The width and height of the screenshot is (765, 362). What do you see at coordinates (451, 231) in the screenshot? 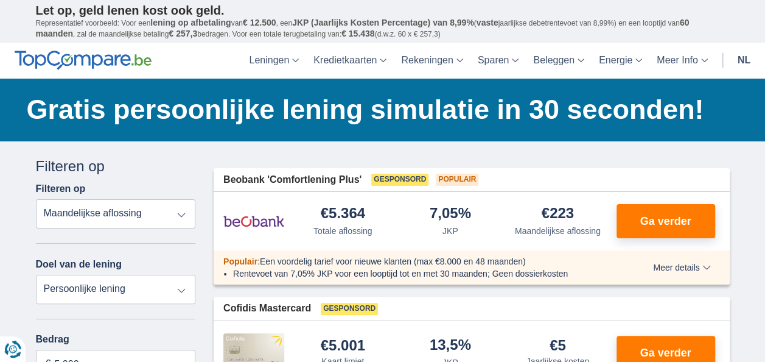
I see `div: JKP` at bounding box center [451, 231].